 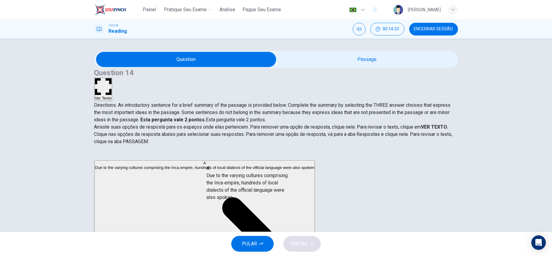 I want to click on button: Análise, so click(x=227, y=10).